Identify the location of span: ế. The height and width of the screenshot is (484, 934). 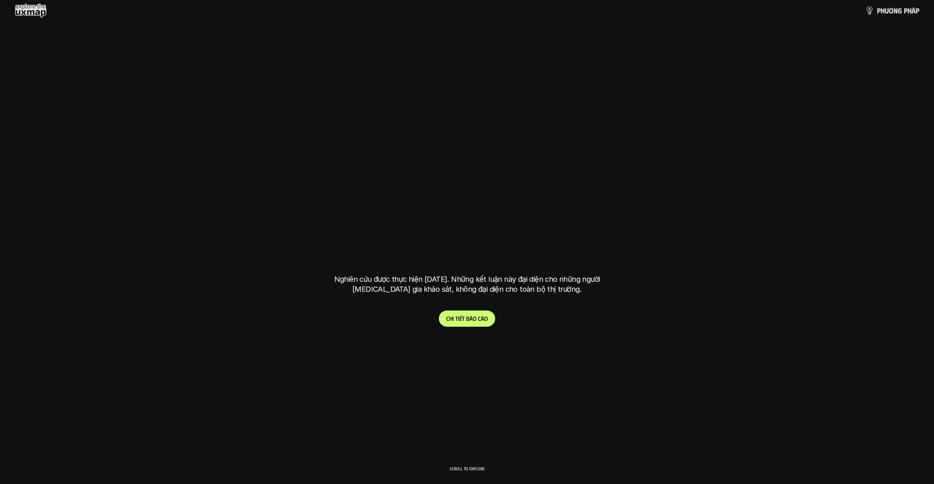
(460, 318).